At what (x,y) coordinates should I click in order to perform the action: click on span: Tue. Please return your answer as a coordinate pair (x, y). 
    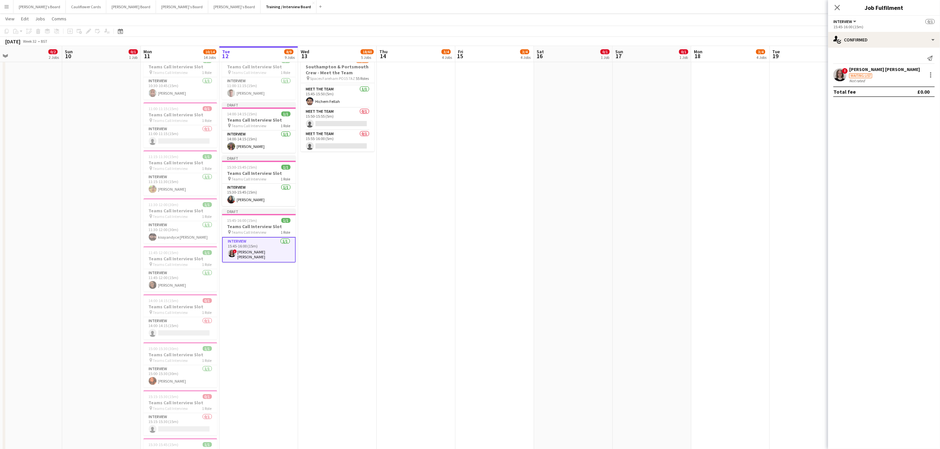
    Looking at the image, I should click on (226, 52).